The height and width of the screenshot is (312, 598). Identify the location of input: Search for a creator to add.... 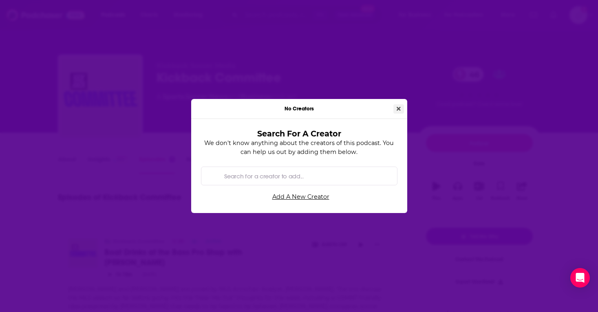
(306, 176).